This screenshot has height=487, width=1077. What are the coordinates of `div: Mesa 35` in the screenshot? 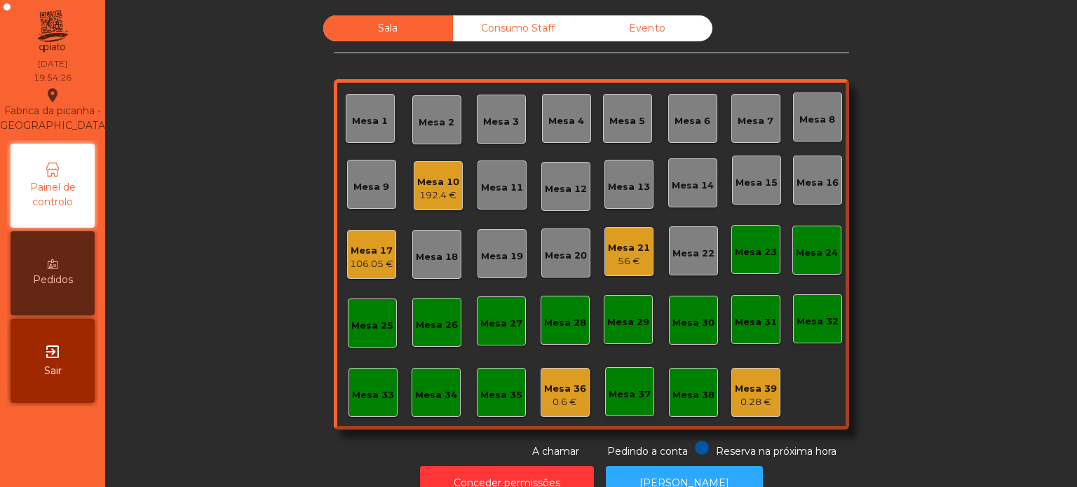 It's located at (501, 395).